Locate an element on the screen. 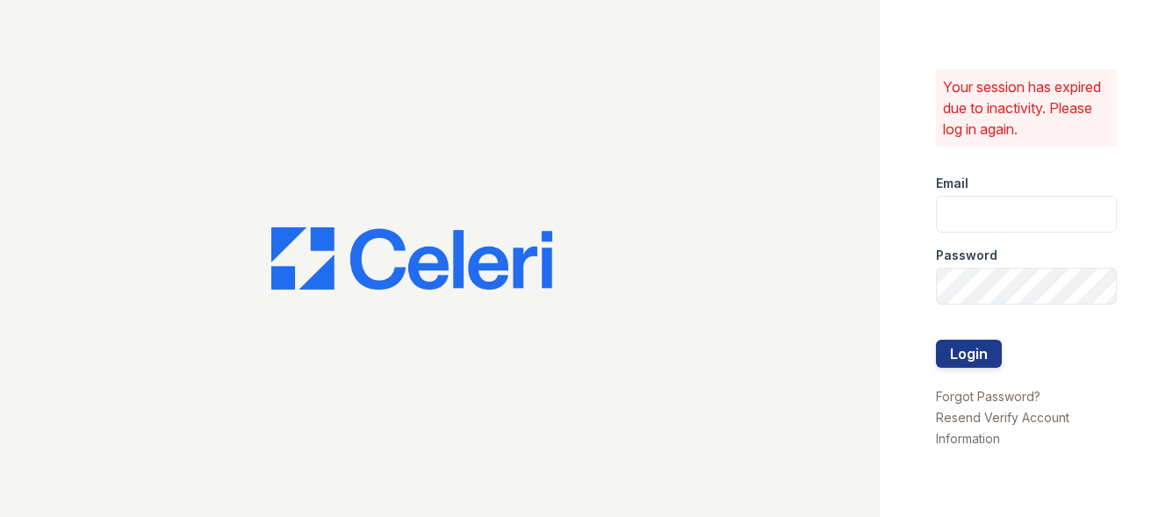  p: Your session has expired due to inactivity. Please log in again. is located at coordinates (1026, 108).